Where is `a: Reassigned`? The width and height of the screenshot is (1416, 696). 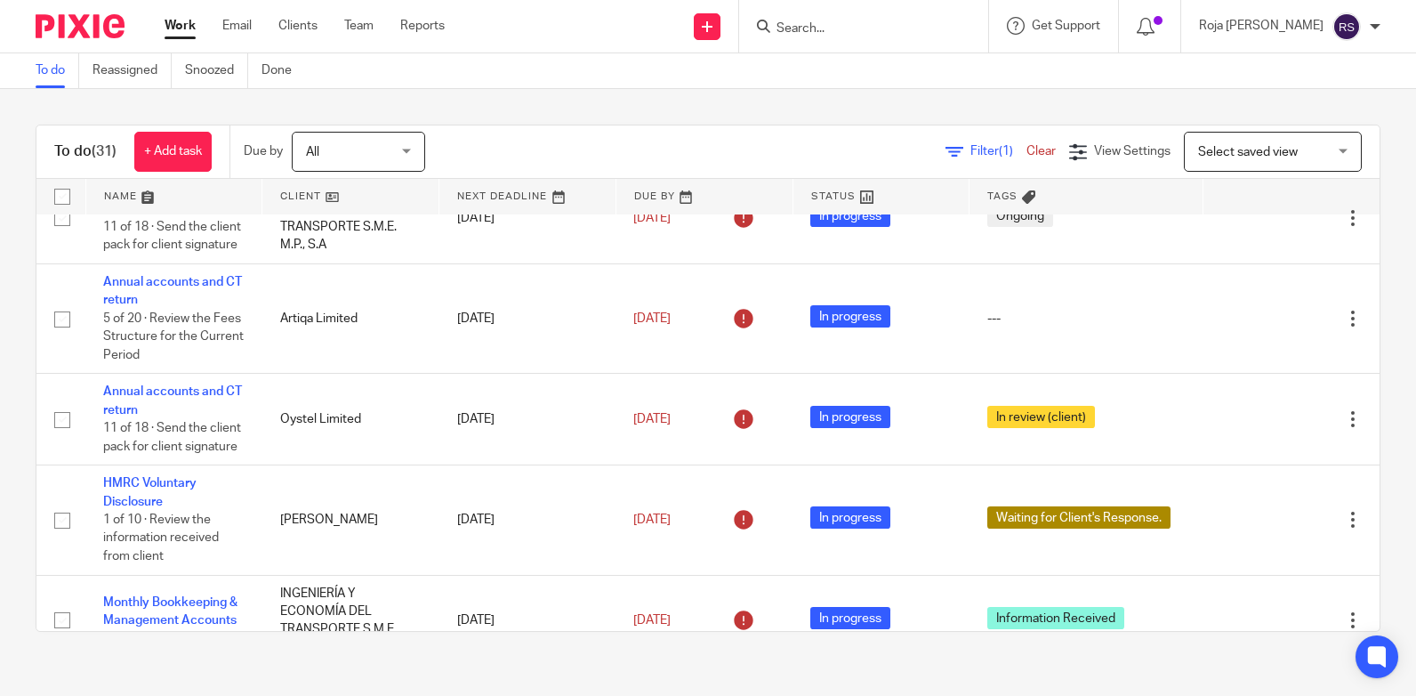
a: Reassigned is located at coordinates (132, 70).